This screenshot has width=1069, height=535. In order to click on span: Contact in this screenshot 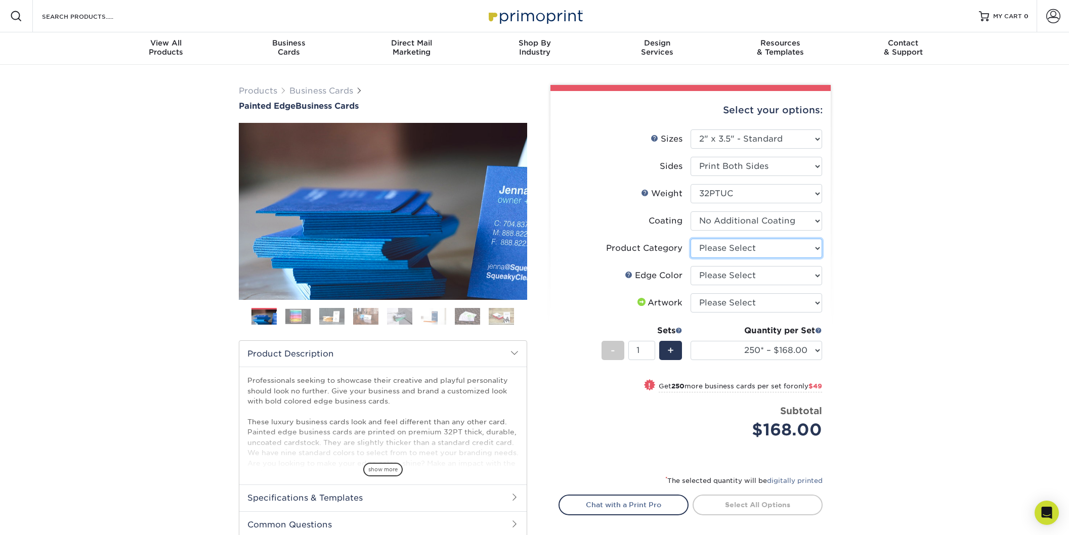, I will do `click(903, 43)`.